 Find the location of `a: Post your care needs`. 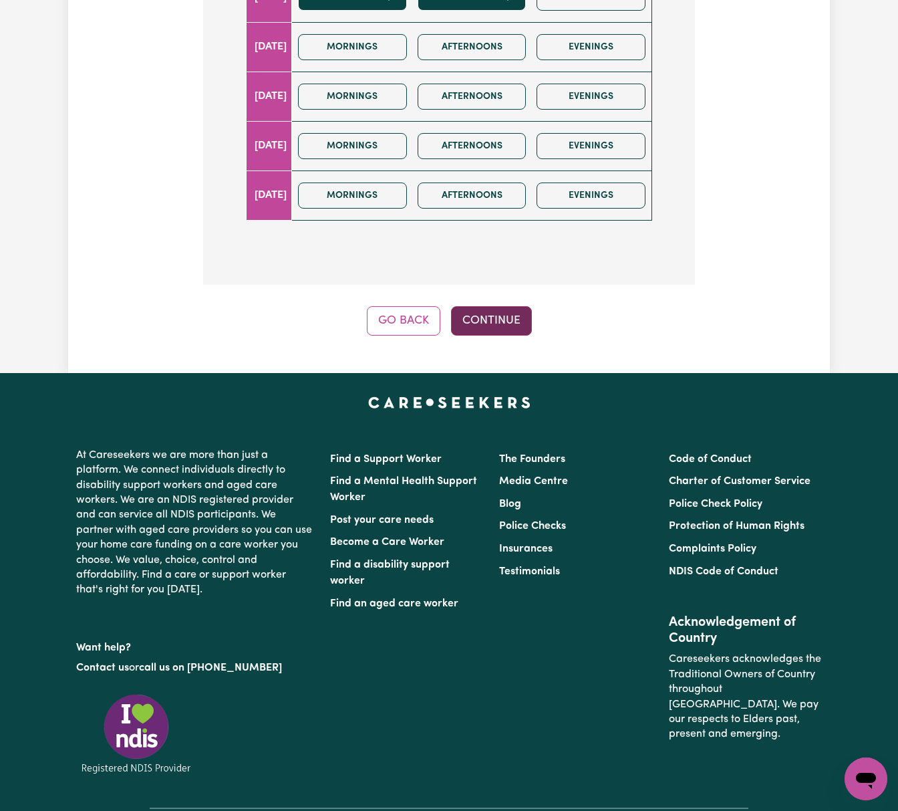

a: Post your care needs is located at coordinates (382, 520).